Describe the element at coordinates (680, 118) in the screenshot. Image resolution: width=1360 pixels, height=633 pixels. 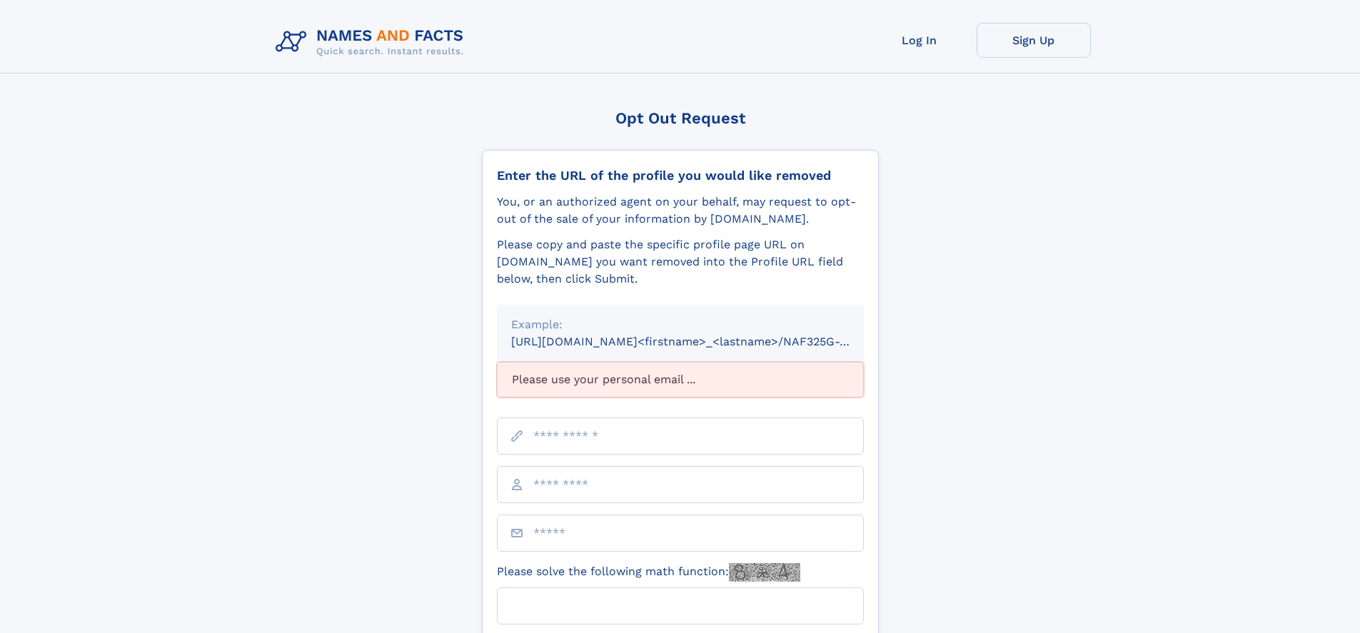
I see `div: Opt Out Request` at that location.